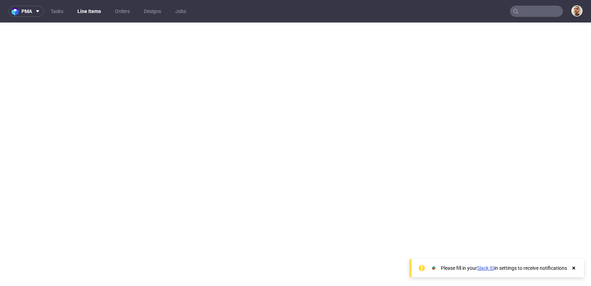 The height and width of the screenshot is (286, 591). I want to click on a: Line Items, so click(89, 11).